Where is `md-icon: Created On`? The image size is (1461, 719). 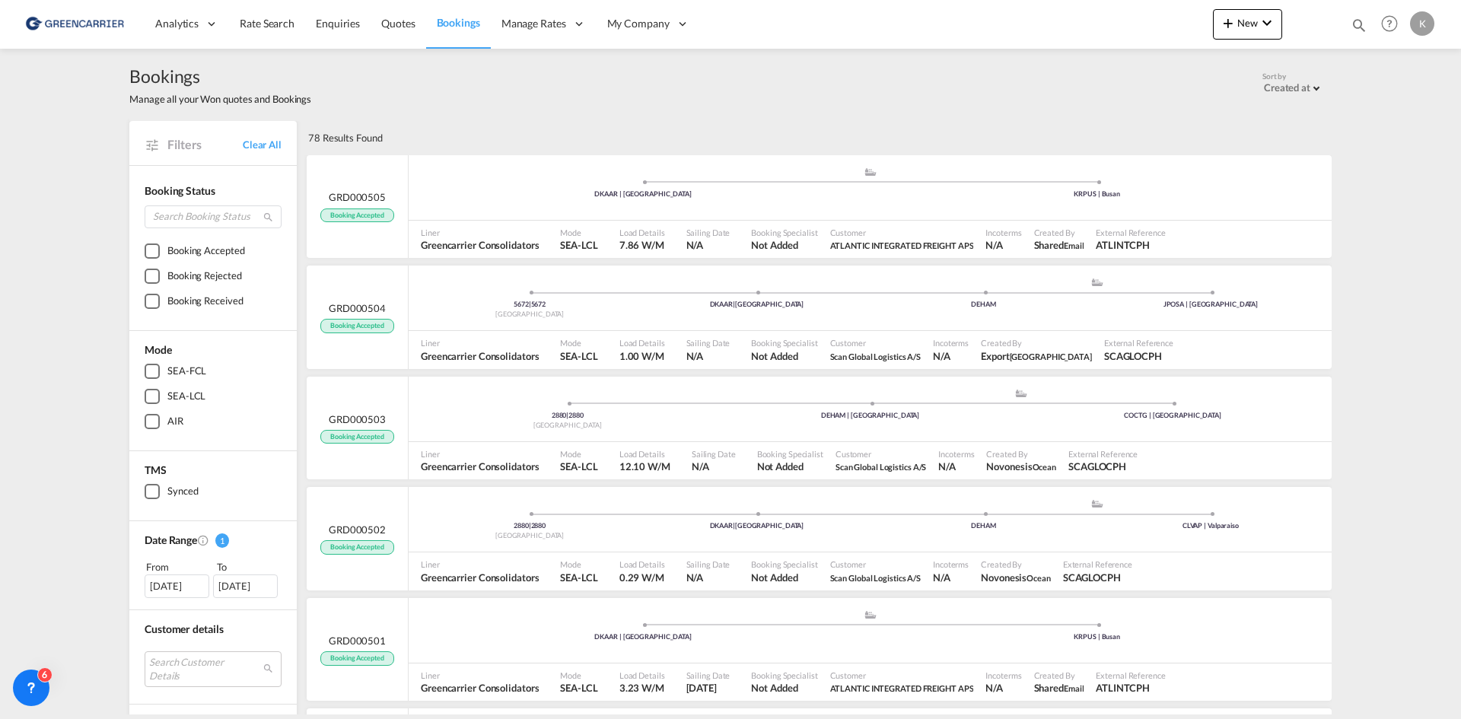 md-icon: Created On is located at coordinates (203, 540).